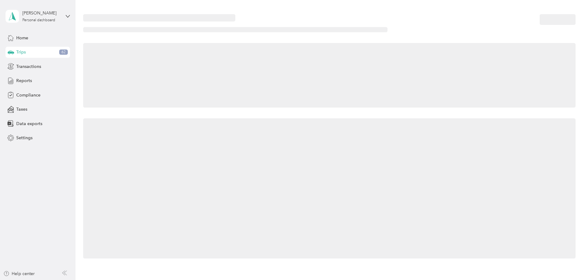 Image resolution: width=586 pixels, height=280 pixels. What do you see at coordinates (22, 109) in the screenshot?
I see `span: Taxes` at bounding box center [22, 109].